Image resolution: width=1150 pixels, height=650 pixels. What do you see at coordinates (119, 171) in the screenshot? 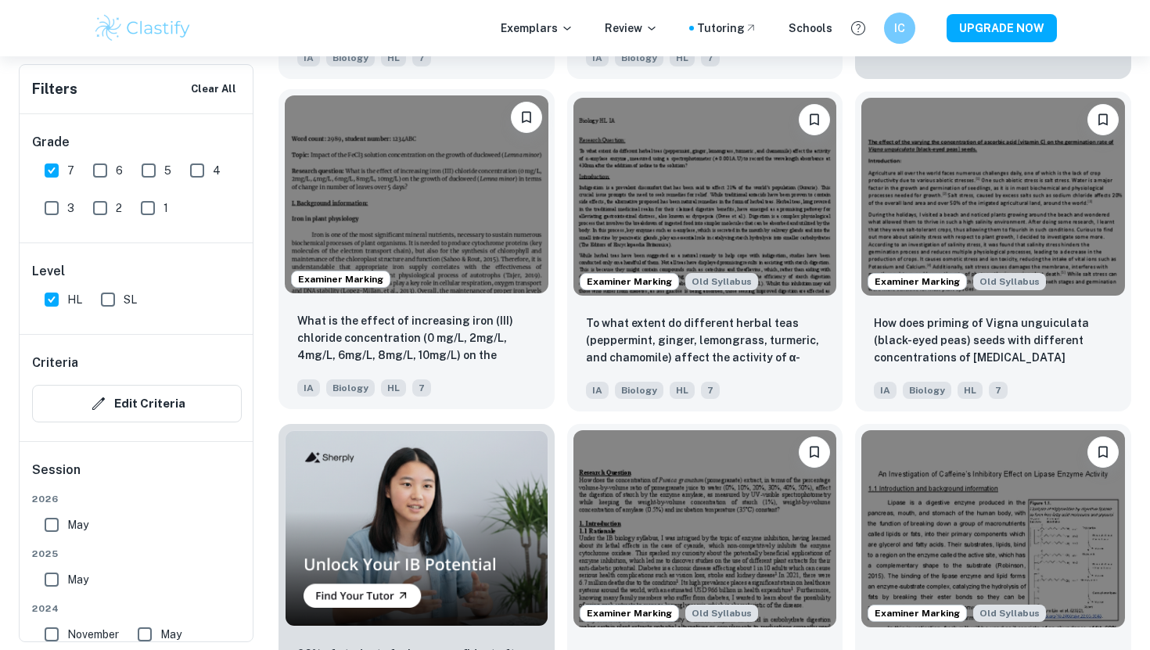
I see `span: 6` at bounding box center [119, 171].